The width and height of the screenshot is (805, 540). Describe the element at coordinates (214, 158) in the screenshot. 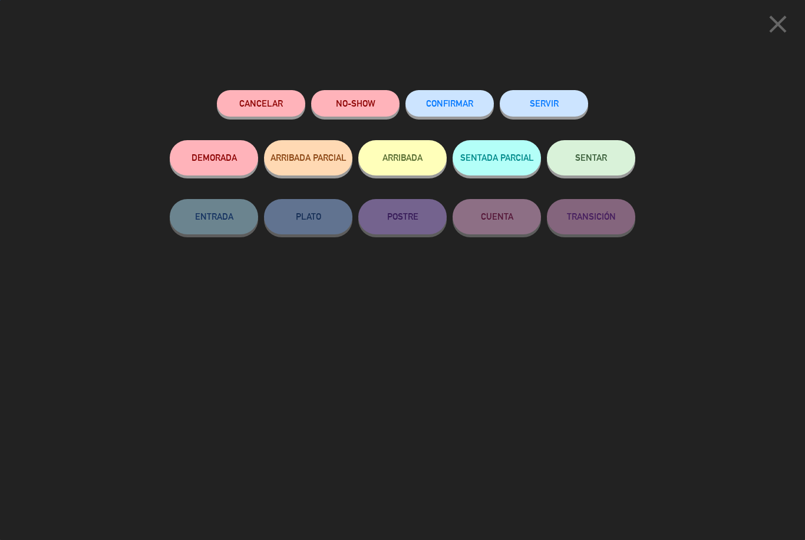

I see `button: DEMORADA` at that location.